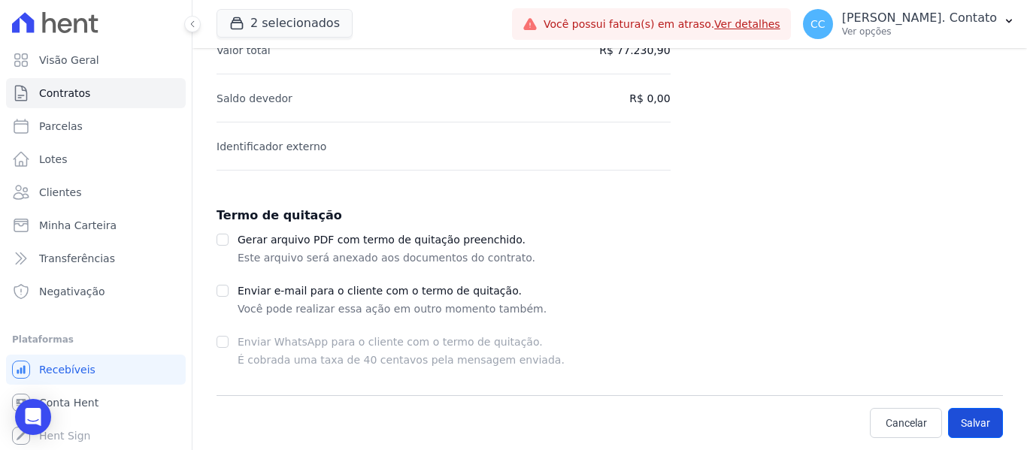 This screenshot has height=450, width=1027. What do you see at coordinates (95, 292) in the screenshot?
I see `a: Negativação` at bounding box center [95, 292].